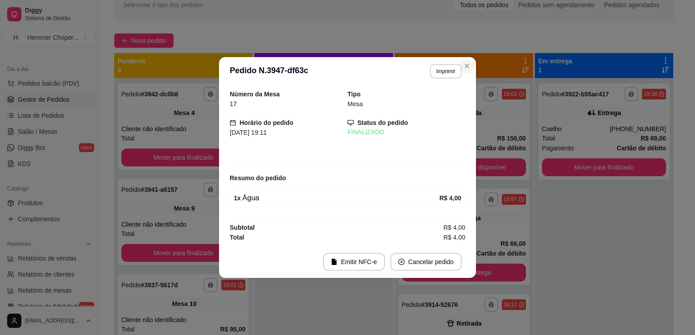  Describe the element at coordinates (355, 104) in the screenshot. I see `span: Mesa` at that location.